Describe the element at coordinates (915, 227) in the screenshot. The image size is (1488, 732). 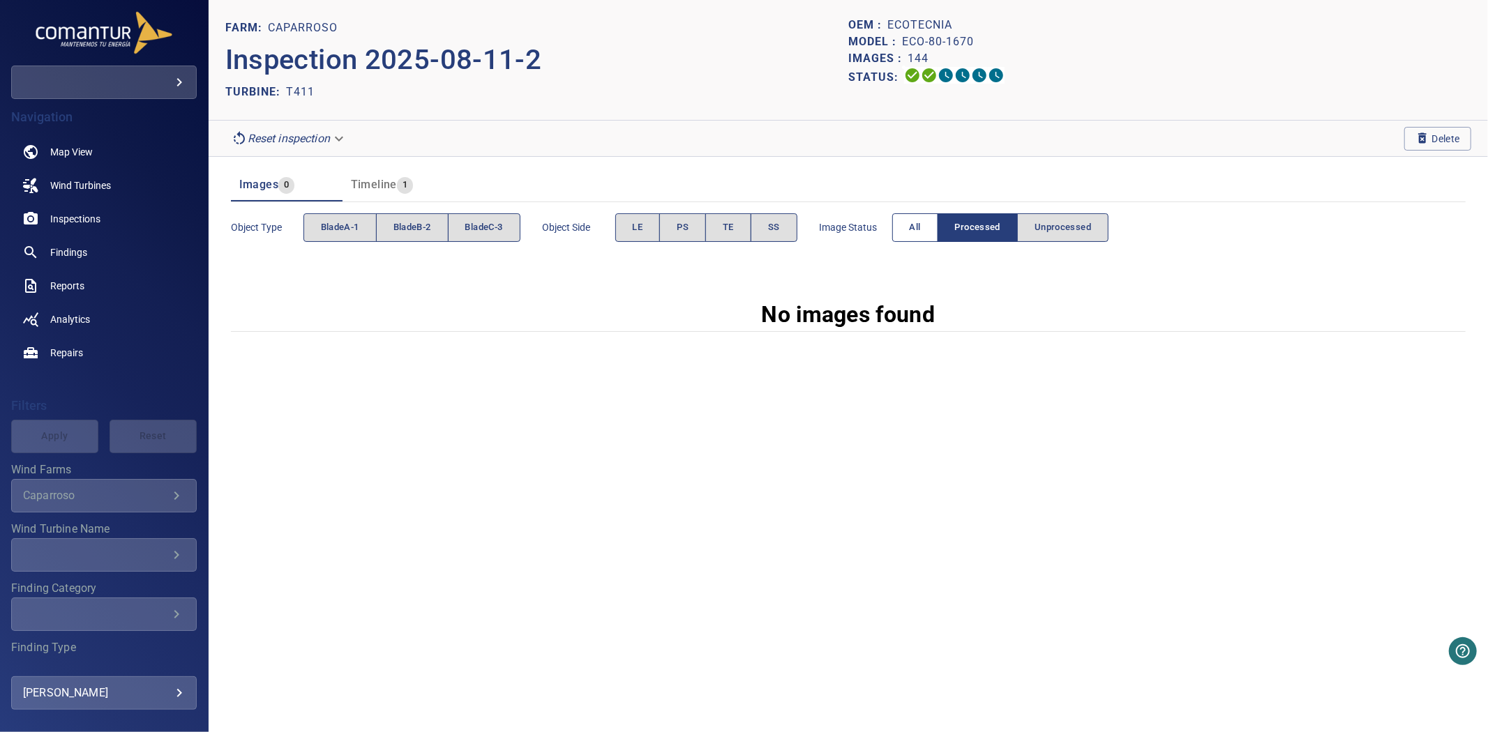
I see `button: All` at that location.